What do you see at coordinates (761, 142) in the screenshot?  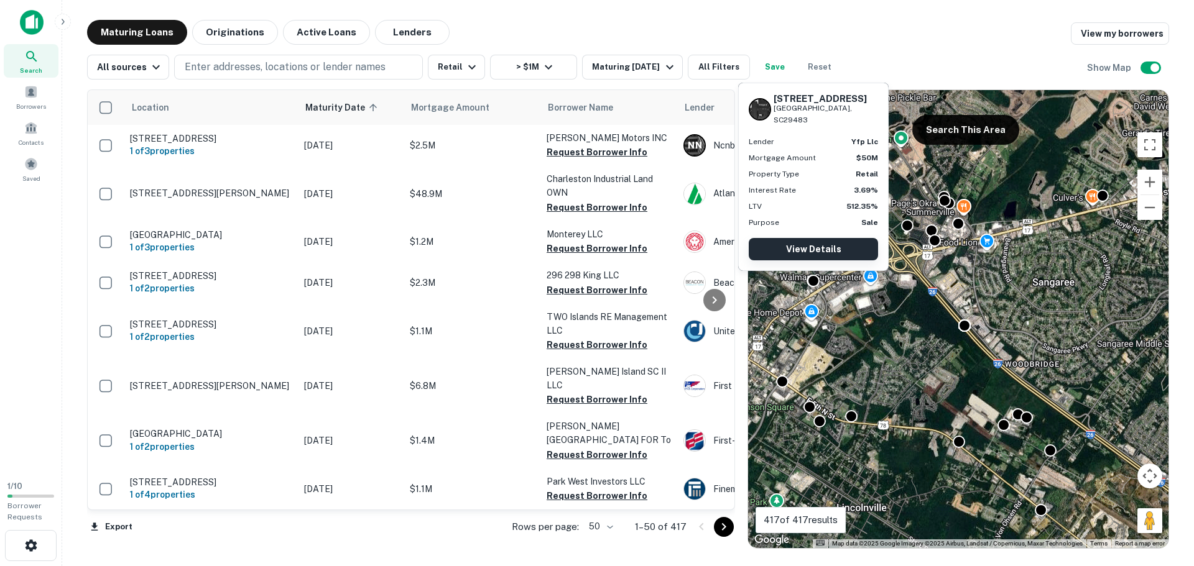 I see `p: Lender` at bounding box center [761, 142].